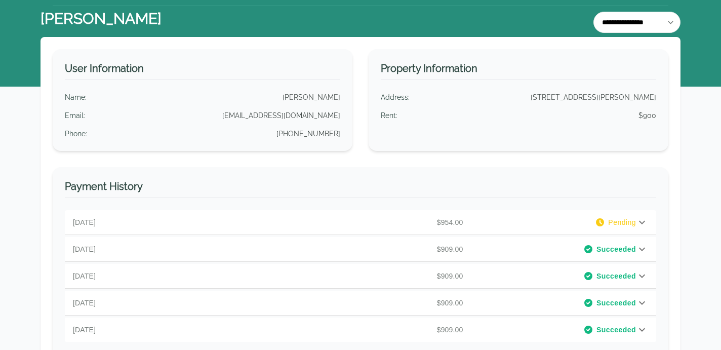  I want to click on div: Email :, so click(75, 115).